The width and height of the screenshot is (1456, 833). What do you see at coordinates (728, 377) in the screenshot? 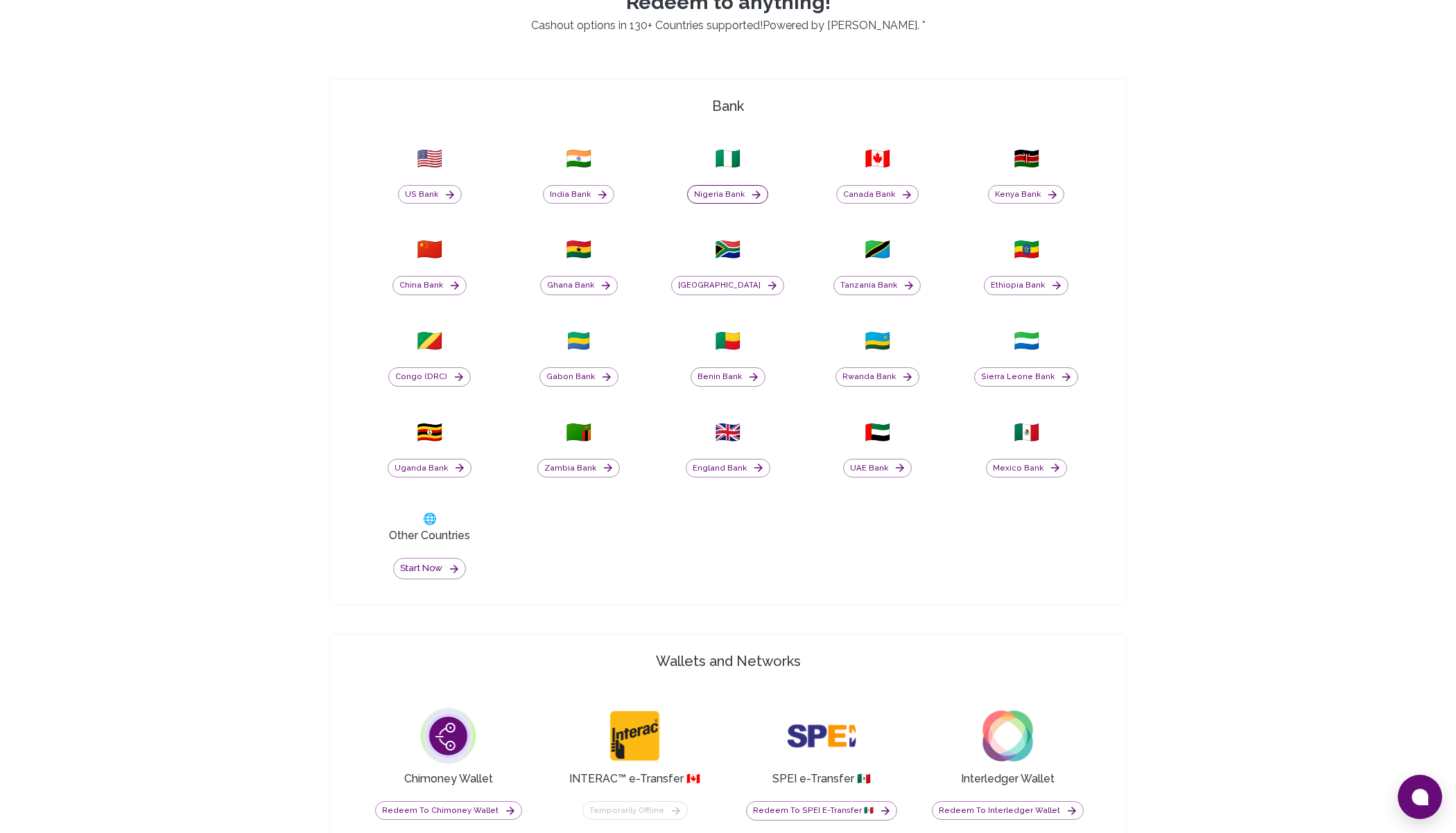
I see `button: Benin Bank` at bounding box center [728, 377].